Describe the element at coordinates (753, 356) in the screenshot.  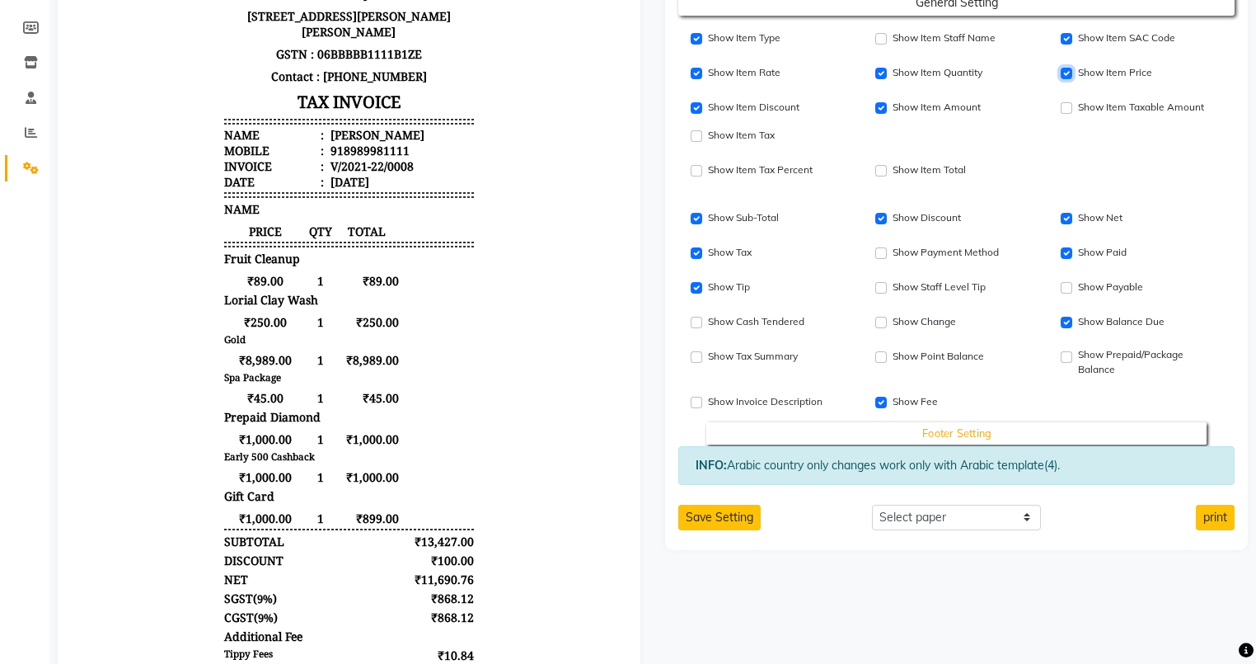
I see `label: Show Tax Summary` at that location.